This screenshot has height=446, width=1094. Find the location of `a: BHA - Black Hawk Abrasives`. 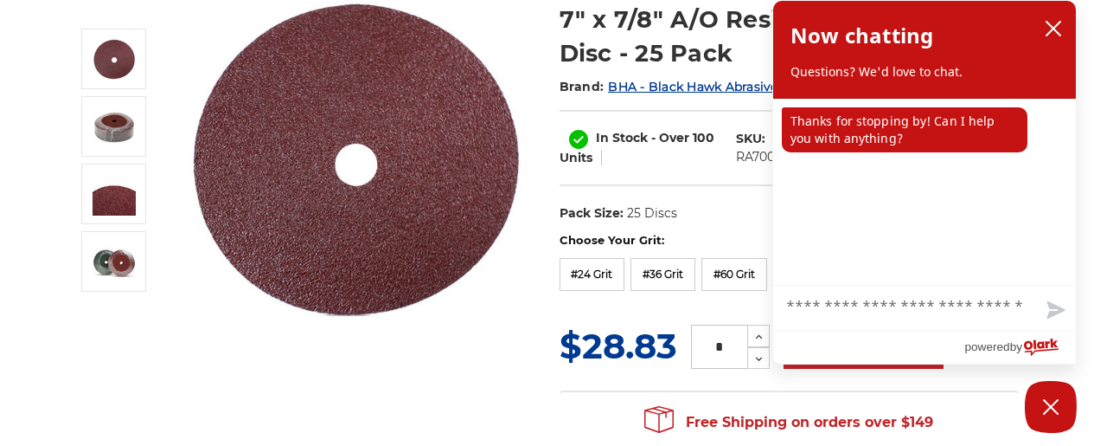

a: BHA - Black Hawk Abrasives is located at coordinates (696, 87).